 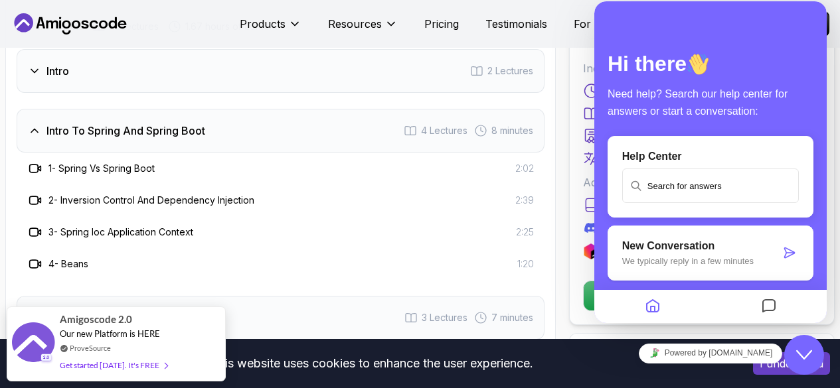 I want to click on h3: Intro, so click(x=58, y=71).